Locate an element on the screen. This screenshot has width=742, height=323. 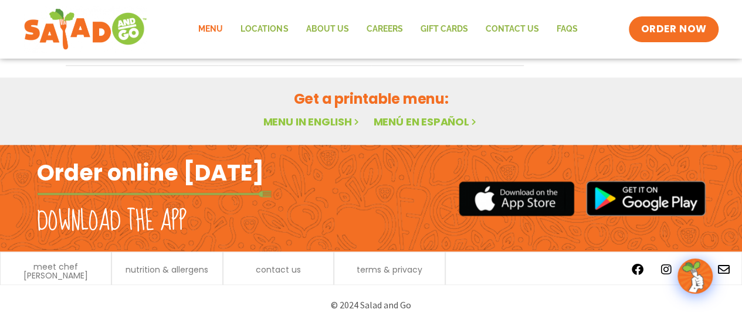
a: contact us is located at coordinates (278, 270).